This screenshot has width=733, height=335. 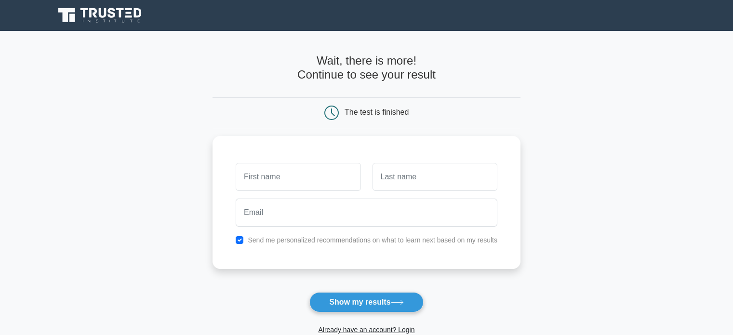 What do you see at coordinates (366, 302) in the screenshot?
I see `button: Show my results` at bounding box center [366, 302].